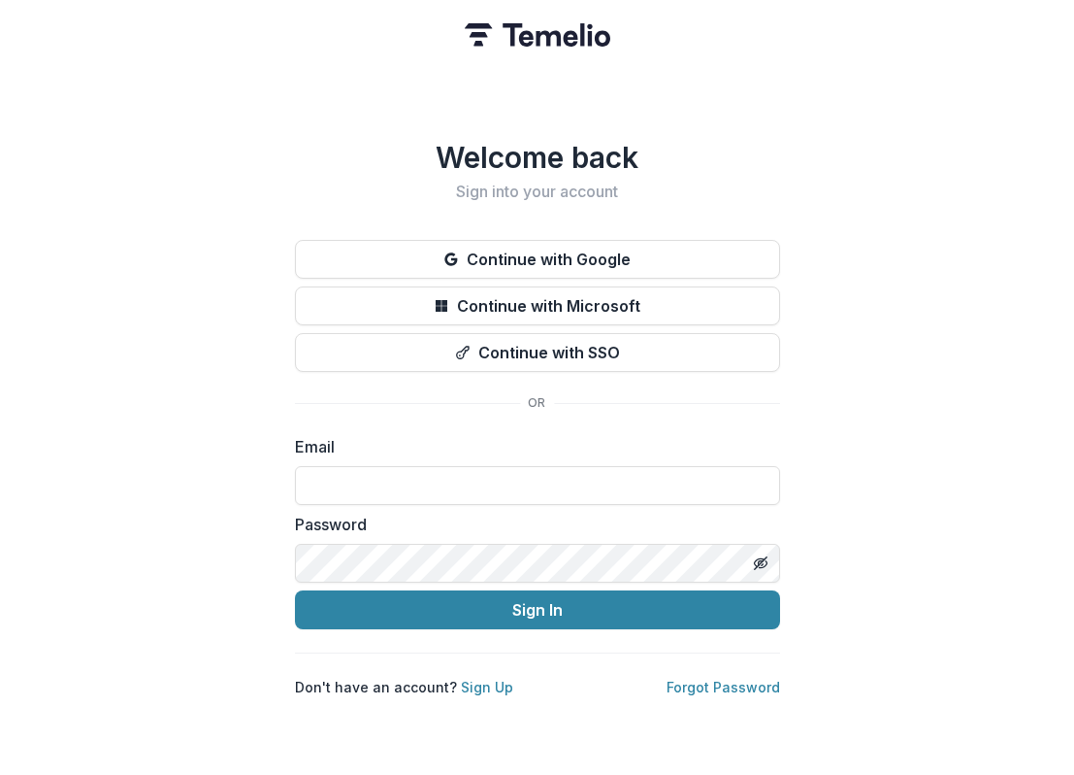  What do you see at coordinates (723, 686) in the screenshot?
I see `a: Forgot Password` at bounding box center [723, 686].